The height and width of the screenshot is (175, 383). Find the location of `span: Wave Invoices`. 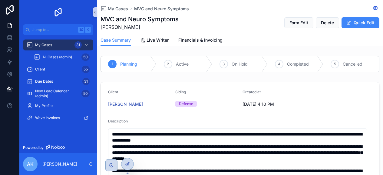

span: Wave Invoices is located at coordinates (48, 118).